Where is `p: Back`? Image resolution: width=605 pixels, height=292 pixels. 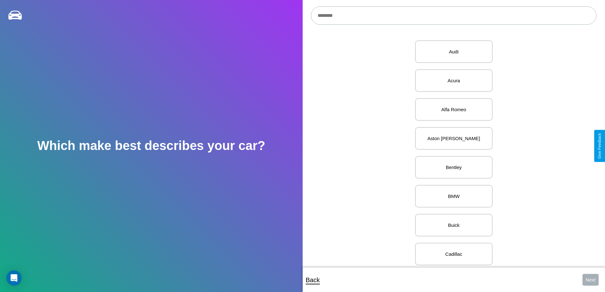 p: Back is located at coordinates (313, 280).